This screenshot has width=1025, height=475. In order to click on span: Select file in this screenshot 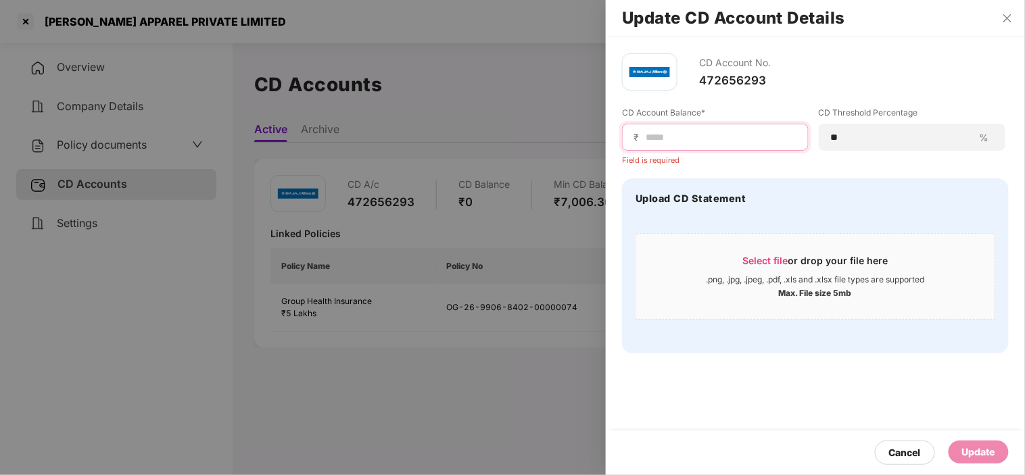, I will do `click(765, 260)`.